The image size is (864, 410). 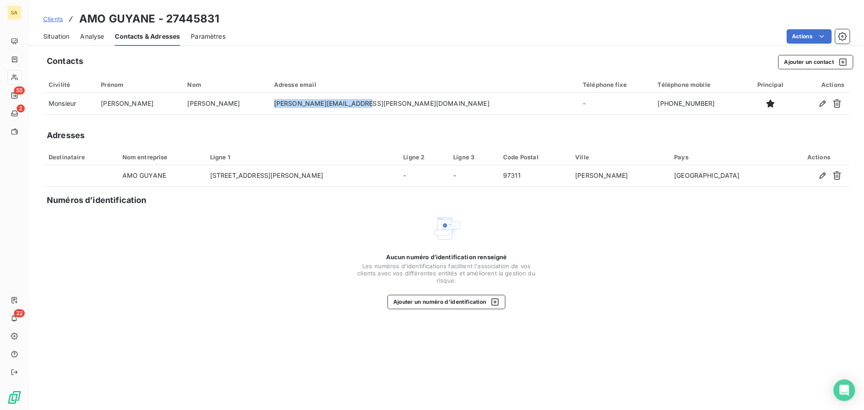 I want to click on span: 2, so click(x=21, y=108).